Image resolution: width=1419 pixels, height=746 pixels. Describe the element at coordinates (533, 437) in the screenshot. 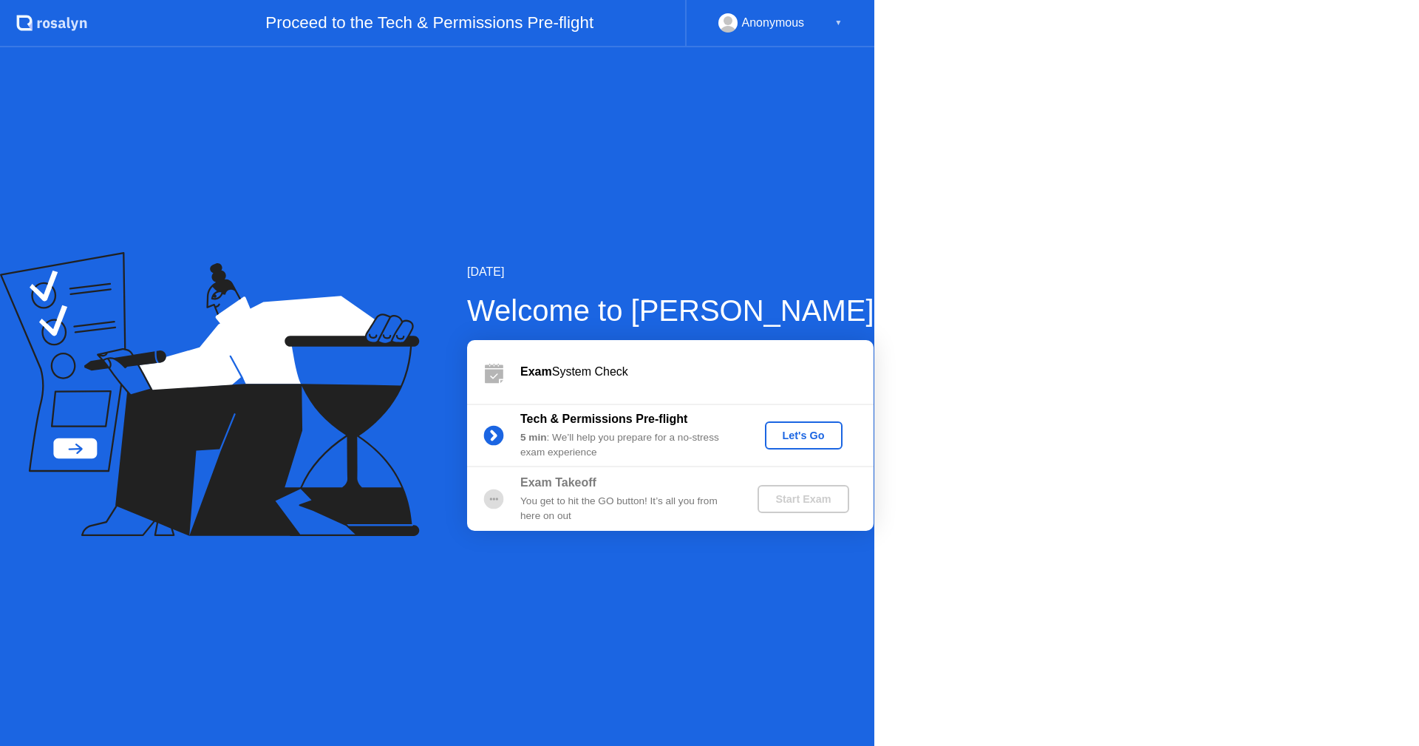

I see `b: 5 min` at that location.